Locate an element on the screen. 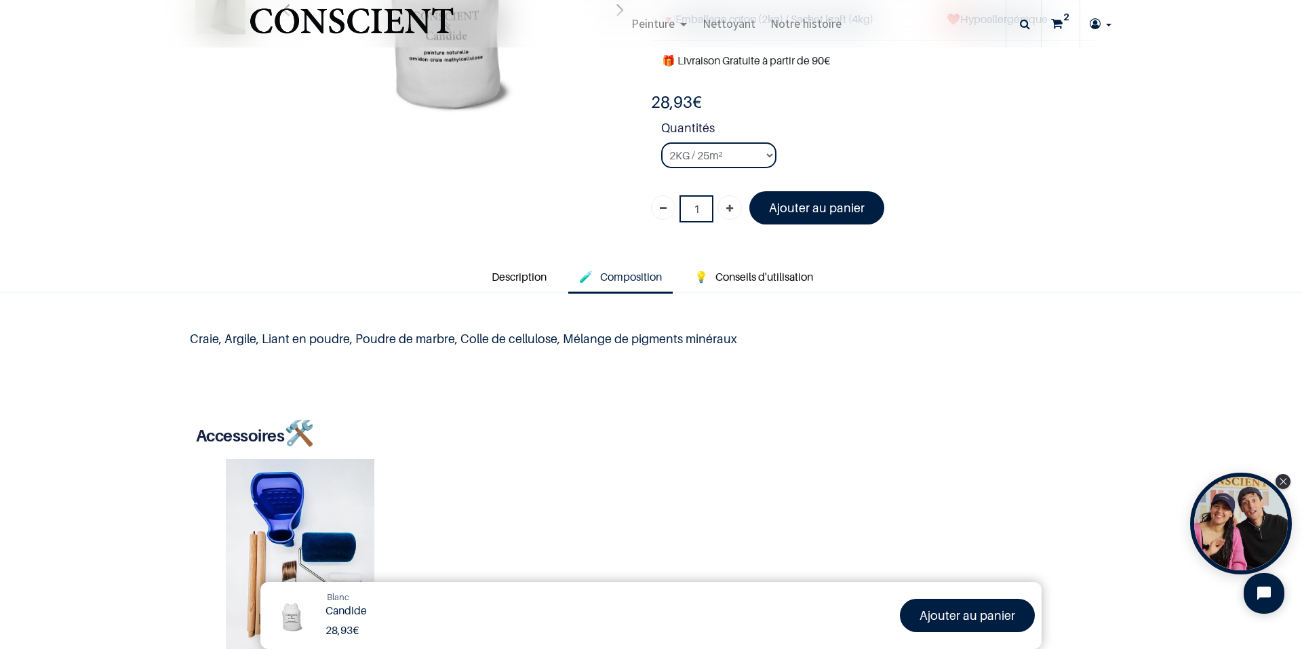  div: Close Tolstoy widget is located at coordinates (1283, 482).